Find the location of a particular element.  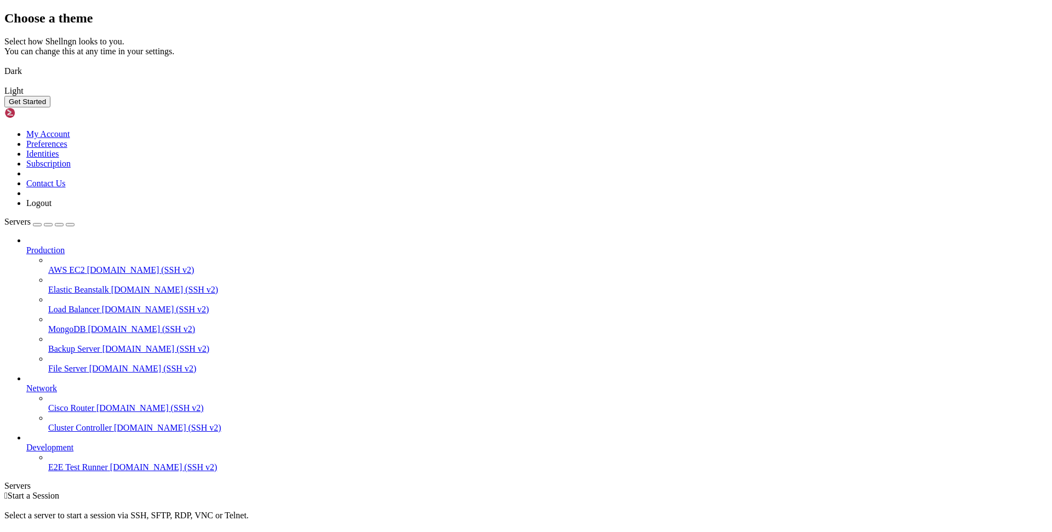

div: Servers is located at coordinates (526, 486).